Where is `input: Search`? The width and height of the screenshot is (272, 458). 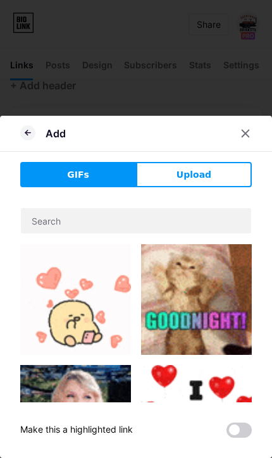
input: Search is located at coordinates (136, 221).